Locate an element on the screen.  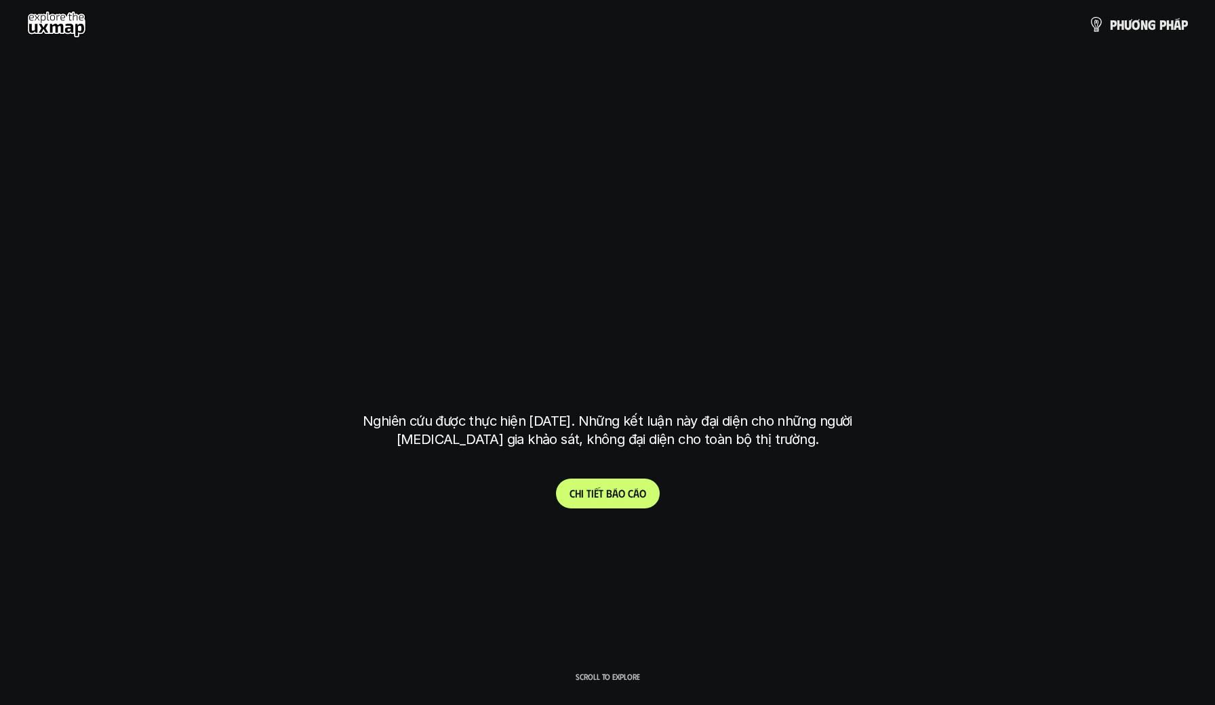
span: b is located at coordinates (609, 493).